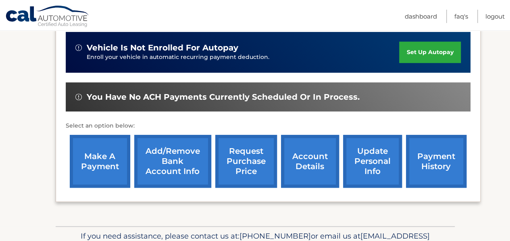 The width and height of the screenshot is (510, 241). I want to click on a: Logout, so click(495, 16).